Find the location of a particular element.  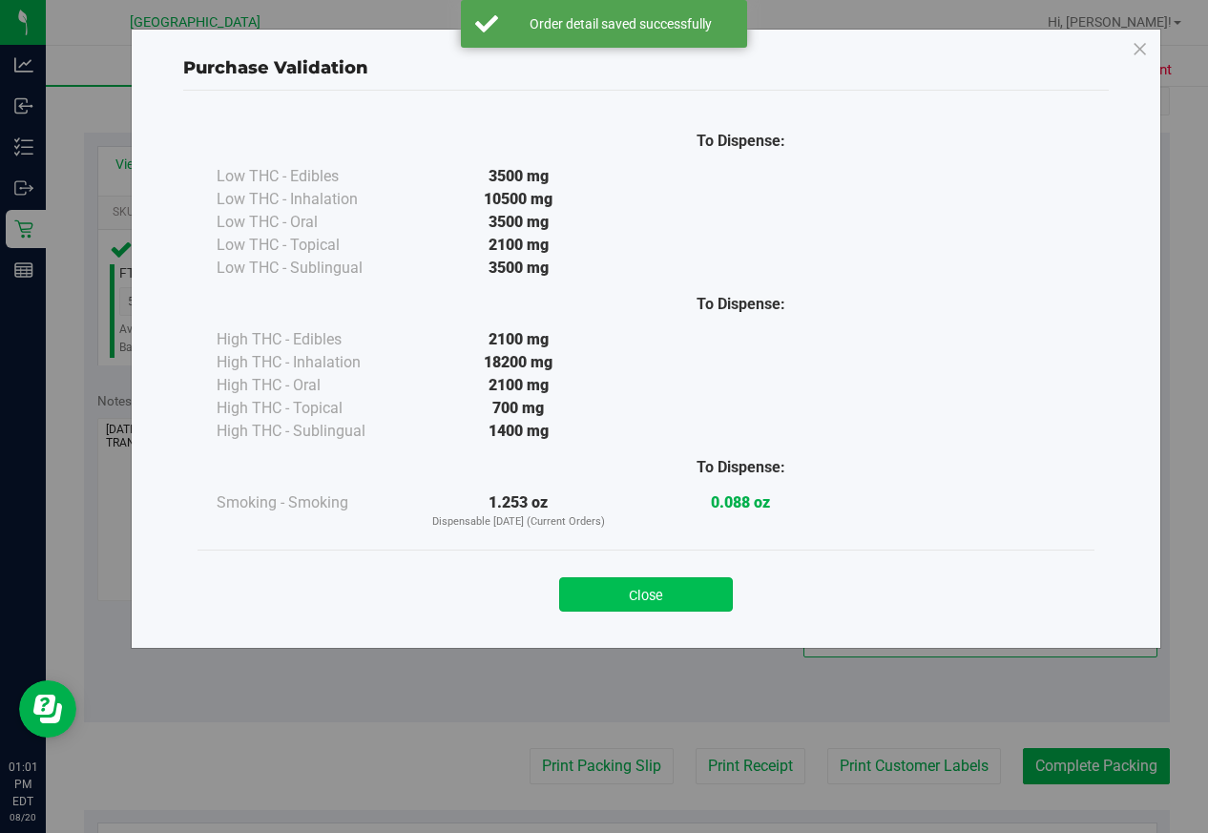

div: High THC - Sublingual is located at coordinates (312, 431).